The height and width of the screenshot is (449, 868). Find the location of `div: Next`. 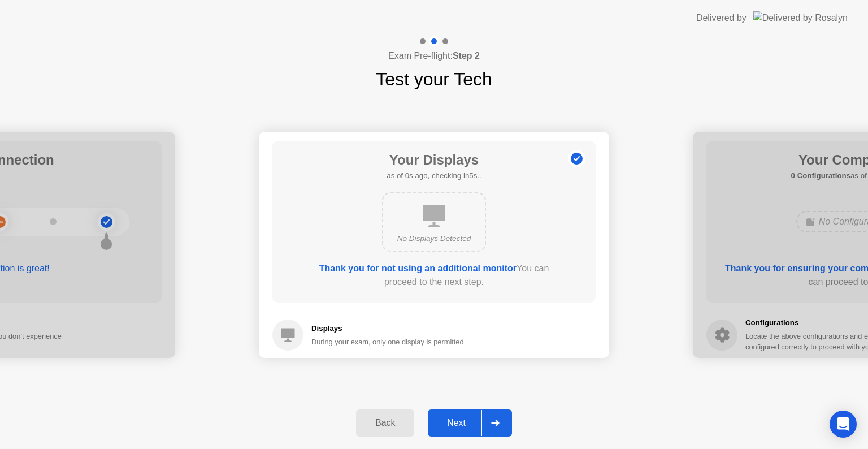

div: Next is located at coordinates (456, 423).